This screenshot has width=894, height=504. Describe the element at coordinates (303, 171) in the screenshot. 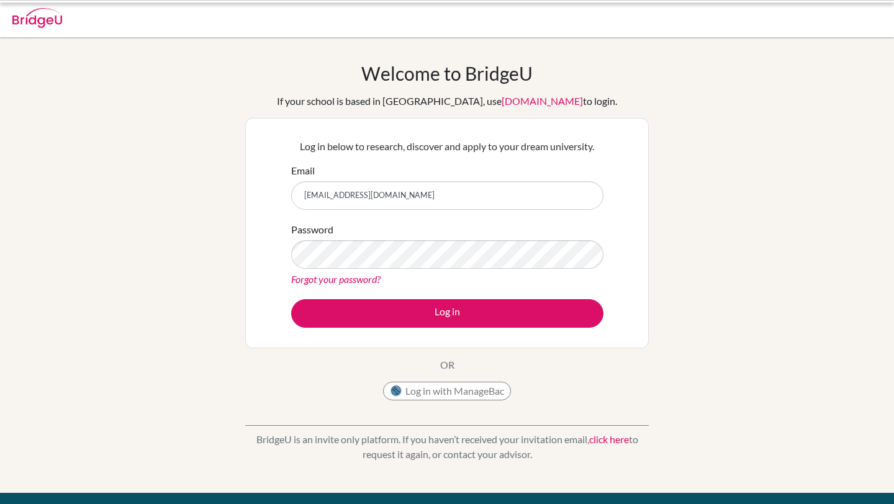

I see `label: Email` at that location.